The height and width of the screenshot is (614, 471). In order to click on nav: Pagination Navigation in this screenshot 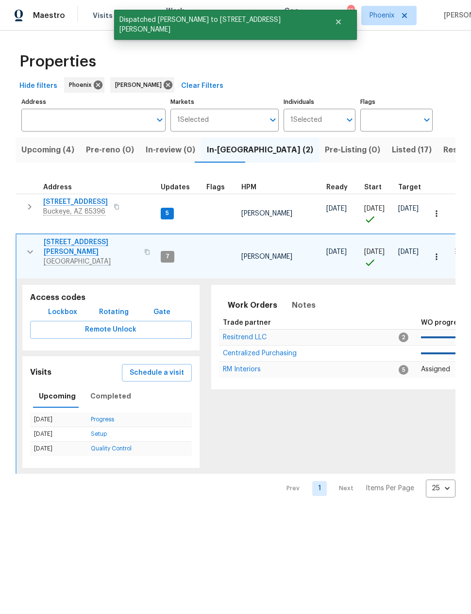, I will do `click(366, 488)`.